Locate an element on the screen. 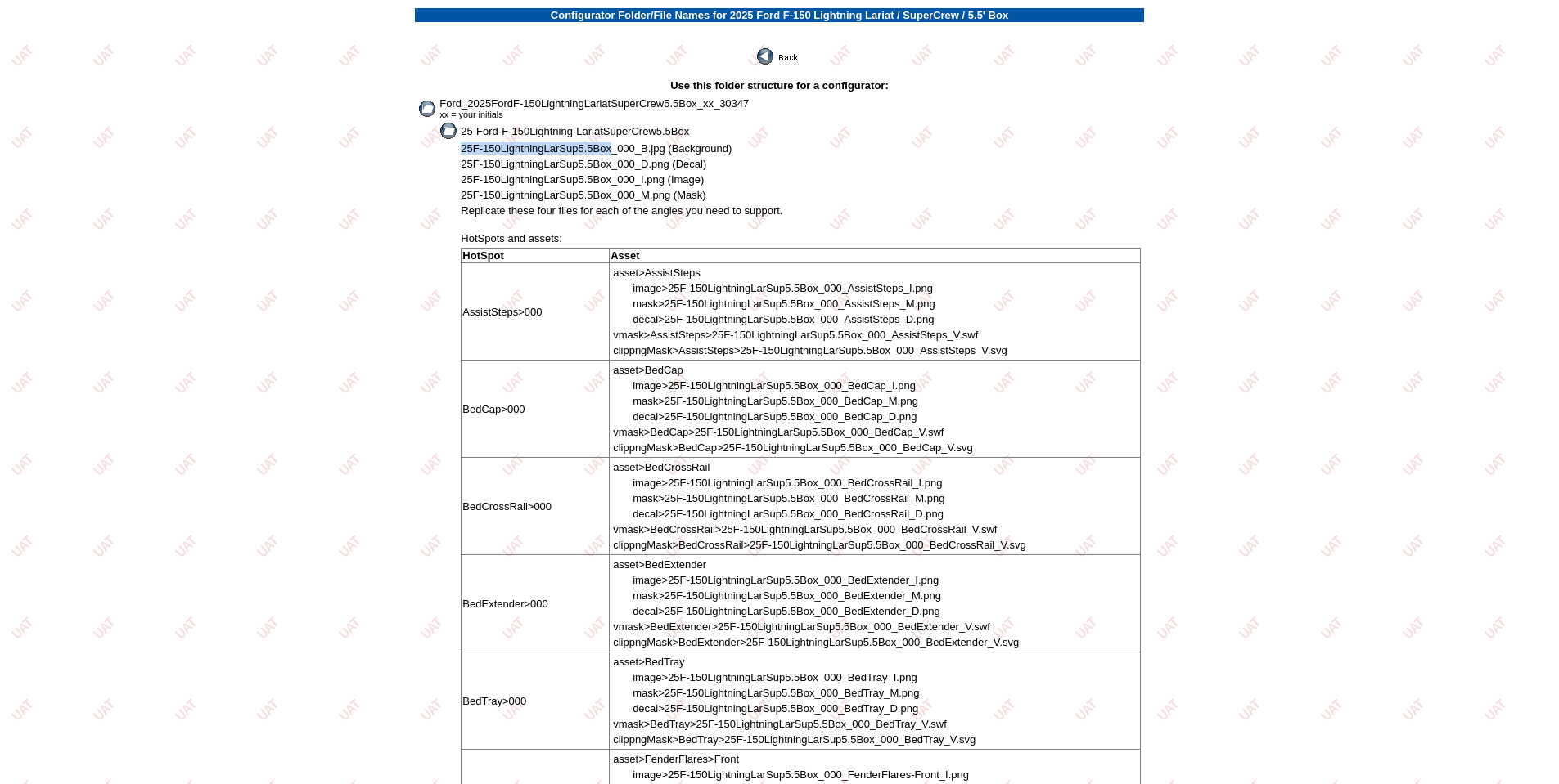  span: 25F-150LightningLarSup5.5Box_000_M.png (Mask) is located at coordinates (583, 194).